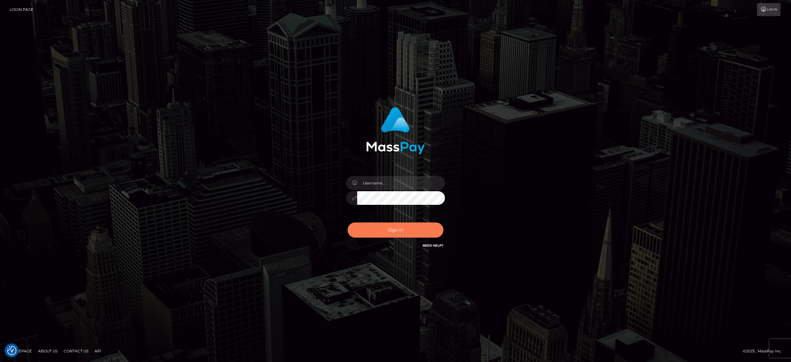 The width and height of the screenshot is (791, 362). I want to click on img: Revisit consent button, so click(12, 350).